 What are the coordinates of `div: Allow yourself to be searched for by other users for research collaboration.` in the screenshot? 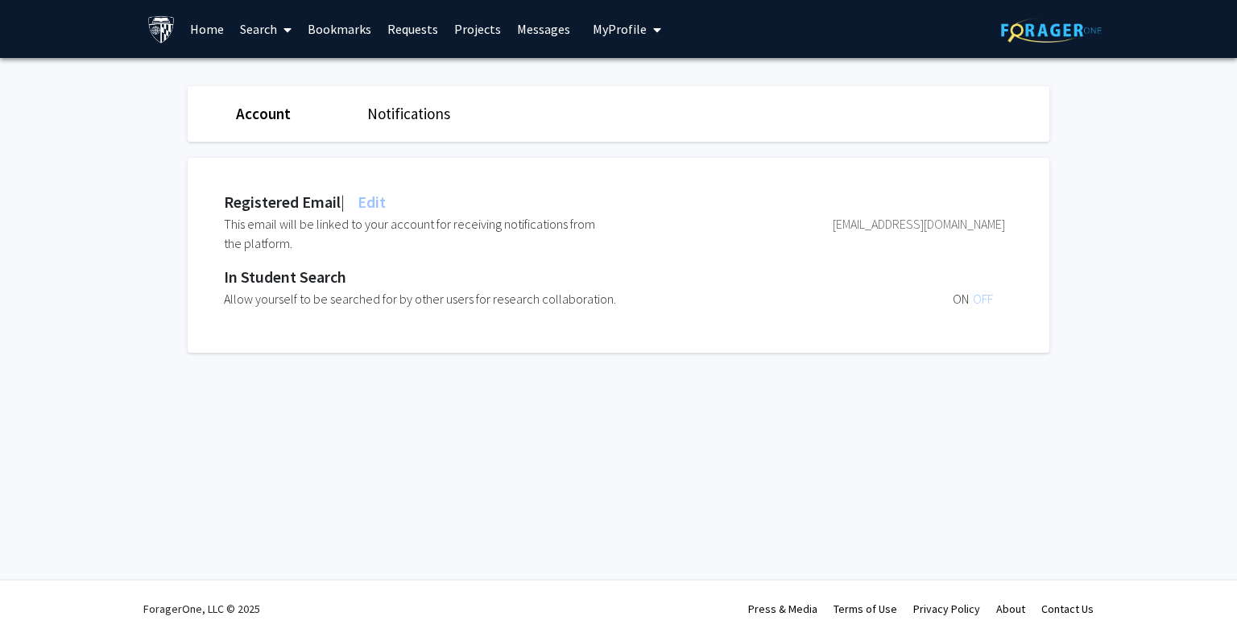 It's located at (452, 299).